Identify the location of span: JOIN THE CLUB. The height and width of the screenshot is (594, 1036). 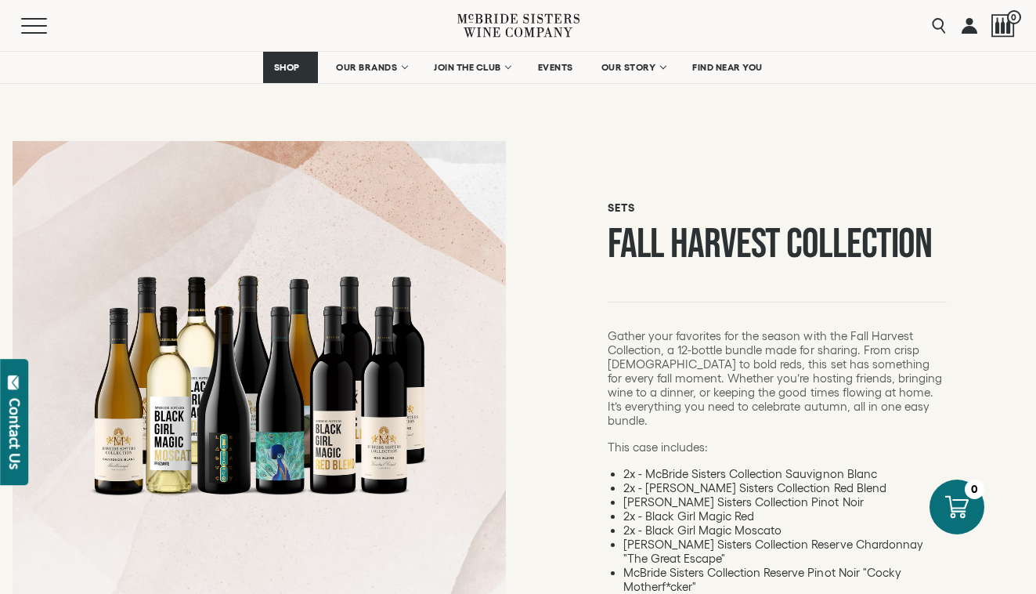
(468, 67).